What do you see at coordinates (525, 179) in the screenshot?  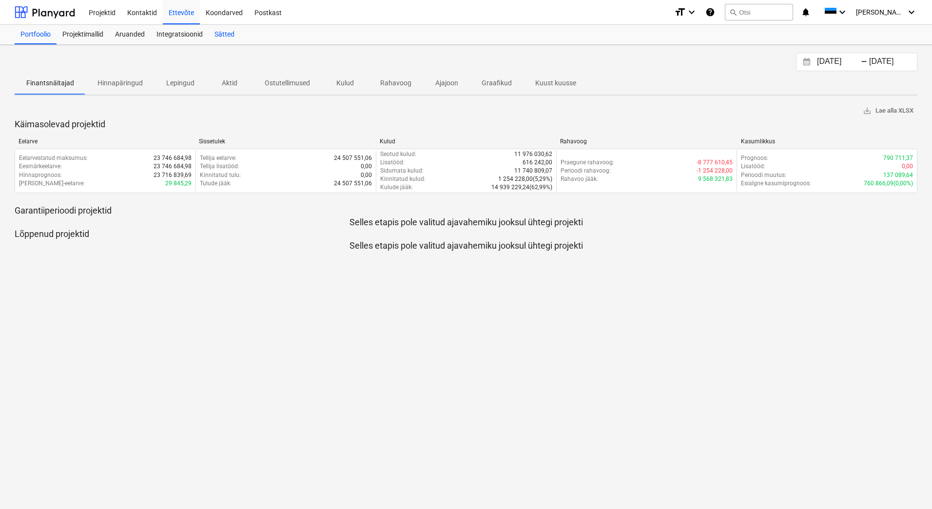 I see `p: 1 254 228,00 ( 5,29% )` at bounding box center [525, 179].